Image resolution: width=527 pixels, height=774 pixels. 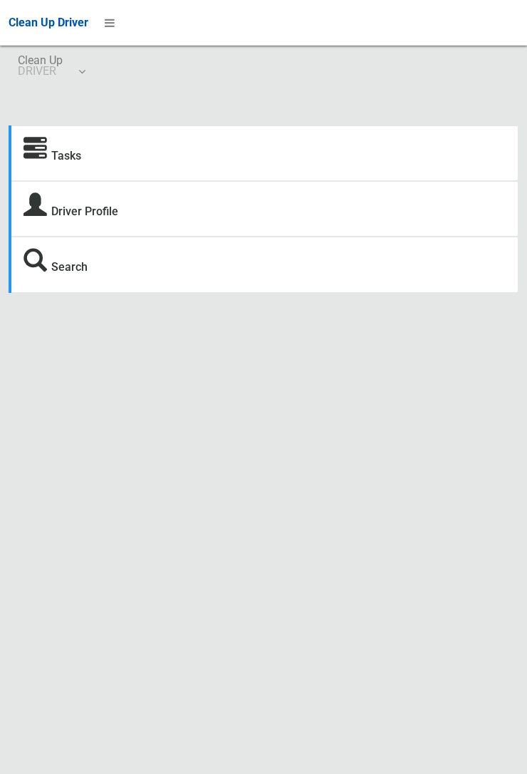 What do you see at coordinates (48, 23) in the screenshot?
I see `a: Clean Up Driver` at bounding box center [48, 23].